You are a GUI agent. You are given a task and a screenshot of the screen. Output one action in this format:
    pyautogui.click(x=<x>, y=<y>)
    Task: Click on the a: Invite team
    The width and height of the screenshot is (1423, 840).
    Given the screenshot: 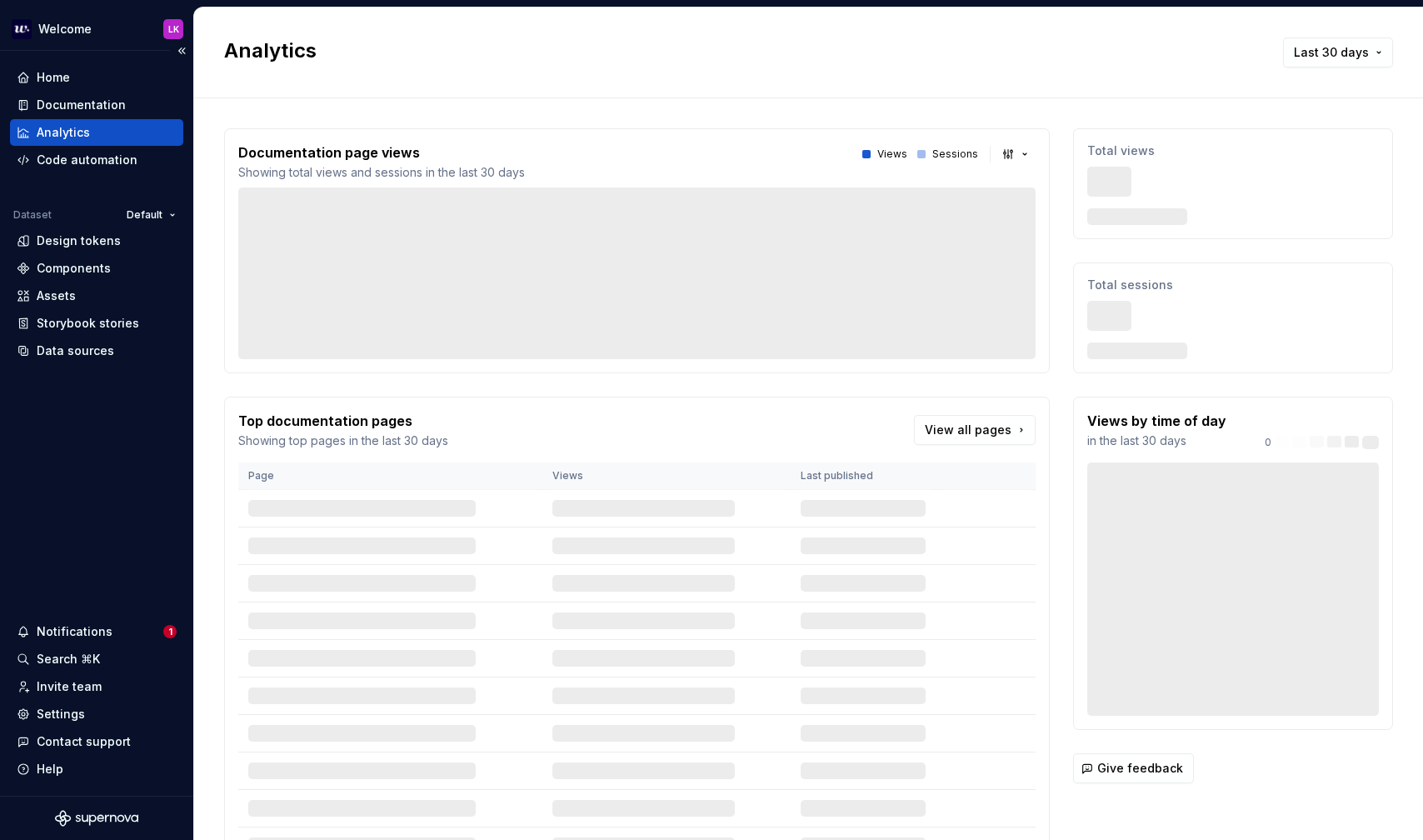 What is the action you would take?
    pyautogui.click(x=97, y=687)
    